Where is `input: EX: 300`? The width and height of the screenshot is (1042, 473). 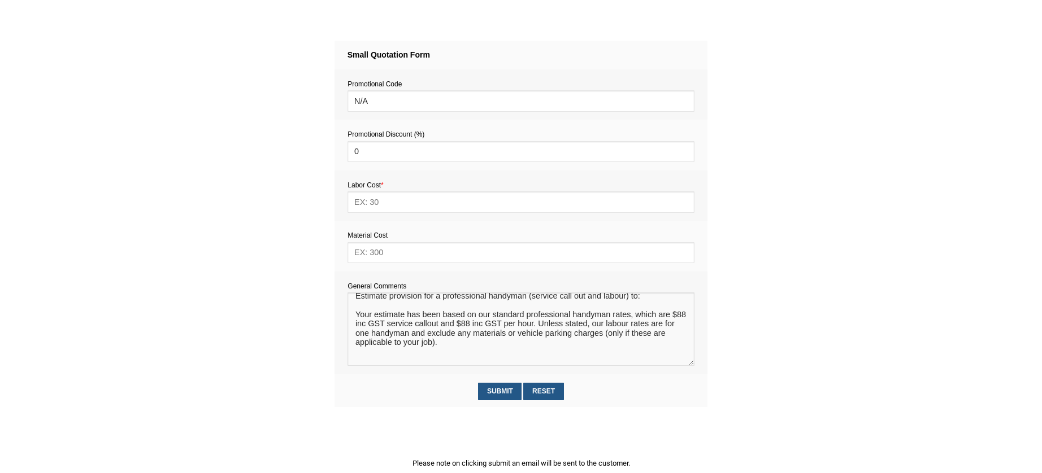 input: EX: 300 is located at coordinates (520, 253).